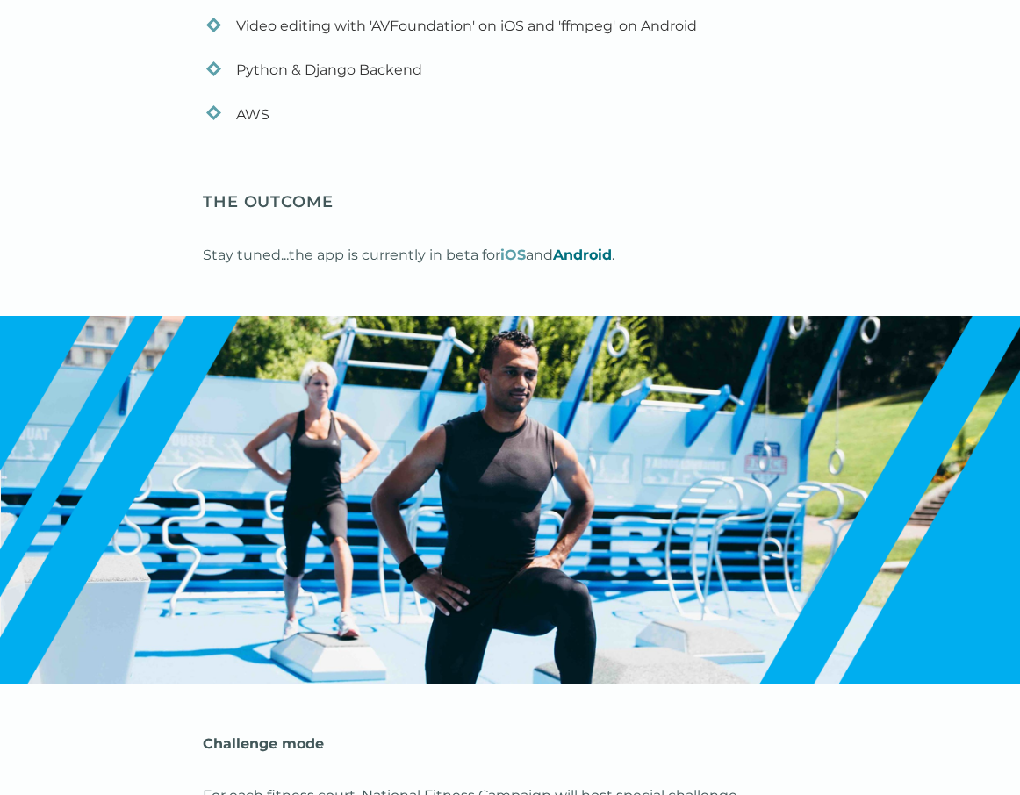 The width and height of the screenshot is (1020, 795). What do you see at coordinates (510, 203) in the screenshot?
I see `h4: THE OUTCOME` at bounding box center [510, 203].